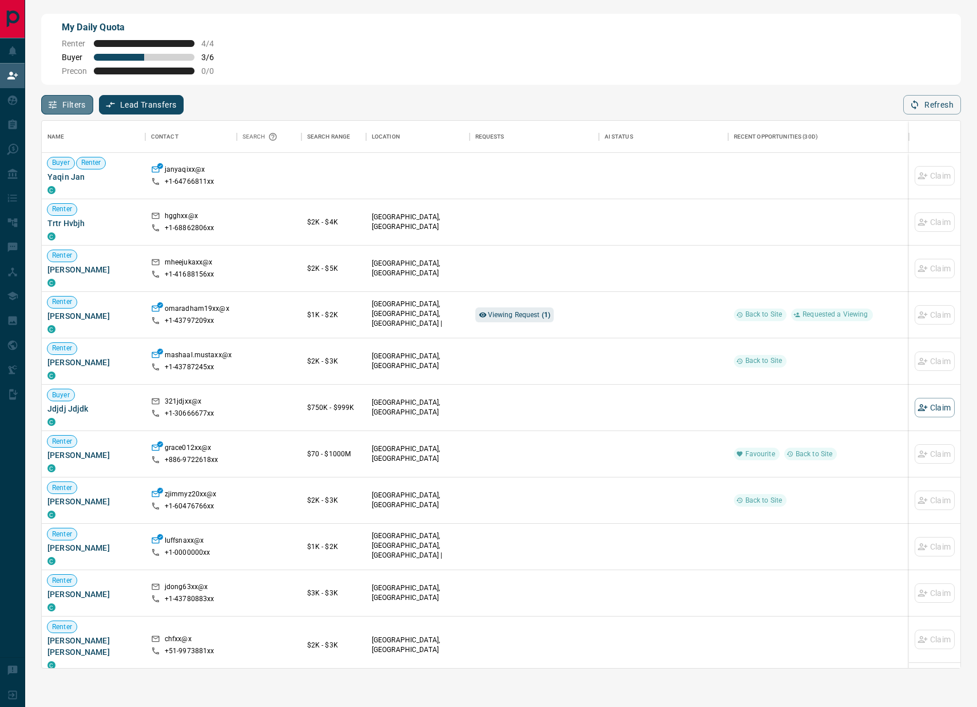 The width and height of the screenshot is (977, 707). I want to click on p: 321jdjxx@x, so click(183, 402).